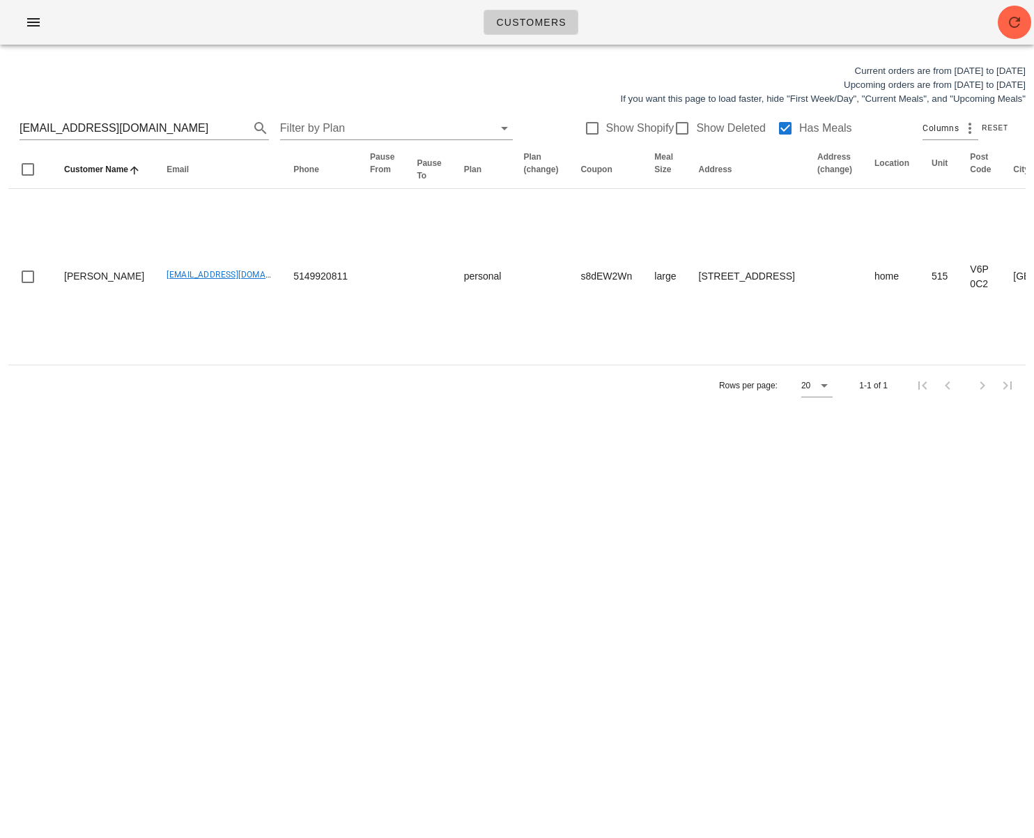 The height and width of the screenshot is (838, 1034). I want to click on th: Address (change): Not sorted. Activate to sort ascending., so click(835, 169).